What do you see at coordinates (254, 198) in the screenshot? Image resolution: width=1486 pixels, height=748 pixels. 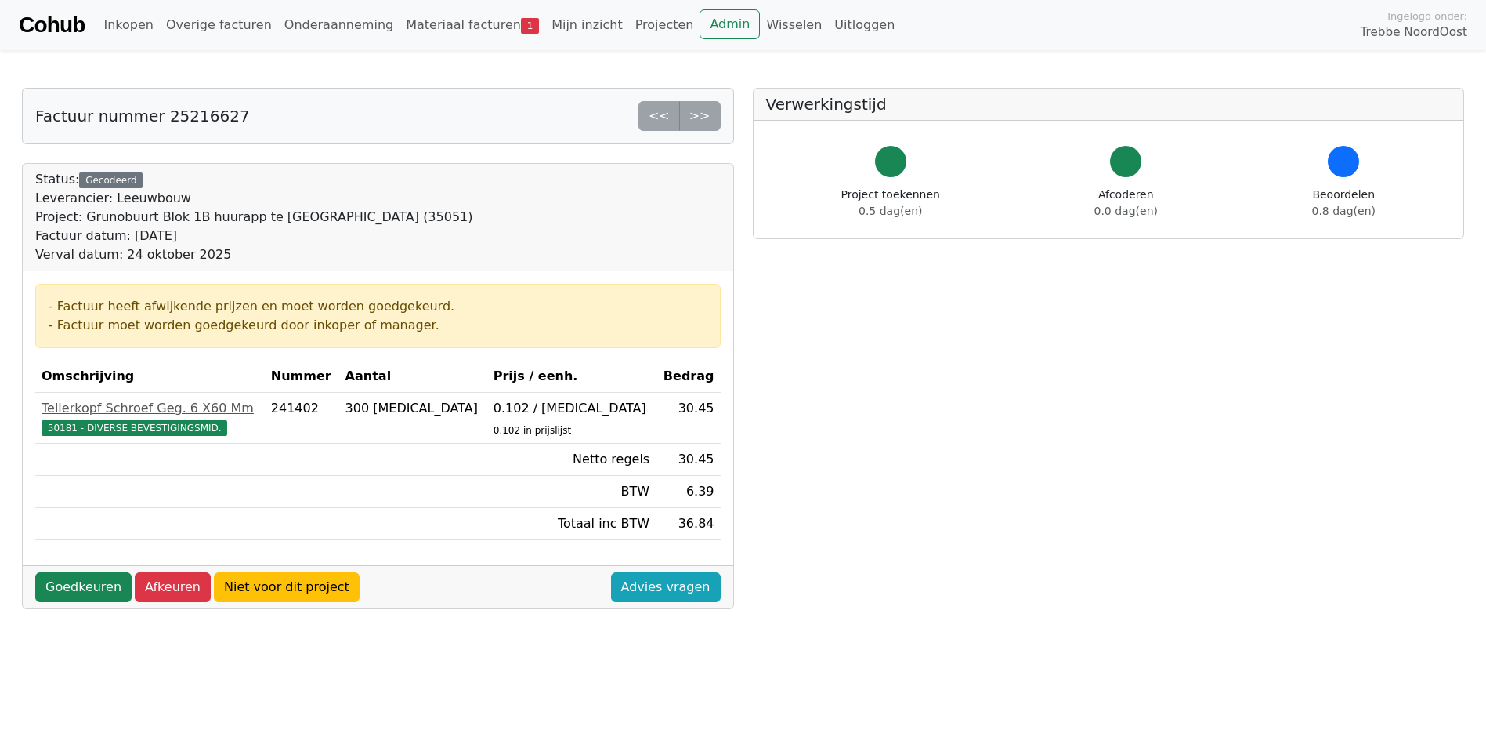 I see `div: Leverancier: Leeuwbouw` at bounding box center [254, 198].